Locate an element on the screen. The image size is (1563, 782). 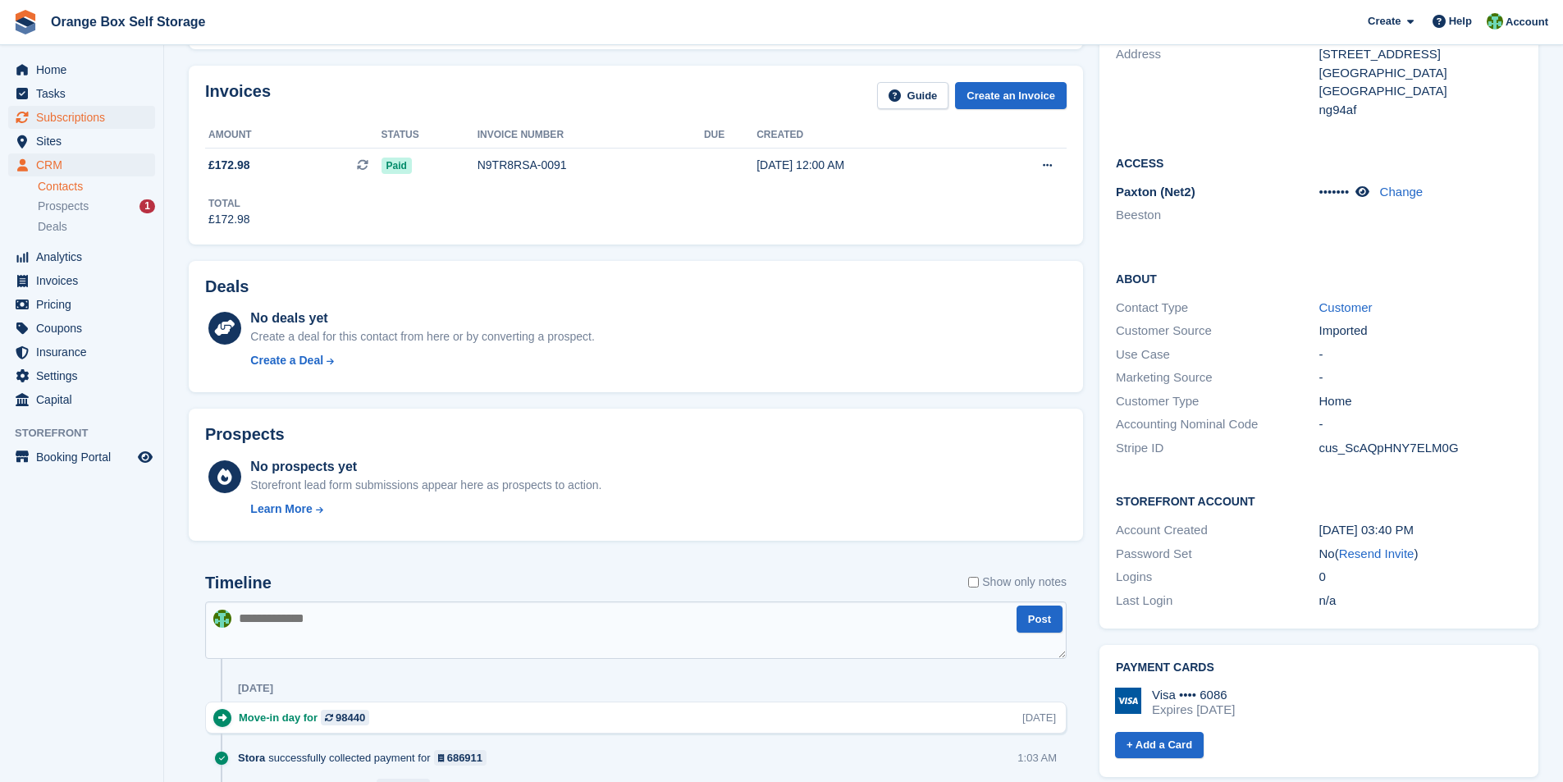
h2: Payment cards is located at coordinates (1318, 668).